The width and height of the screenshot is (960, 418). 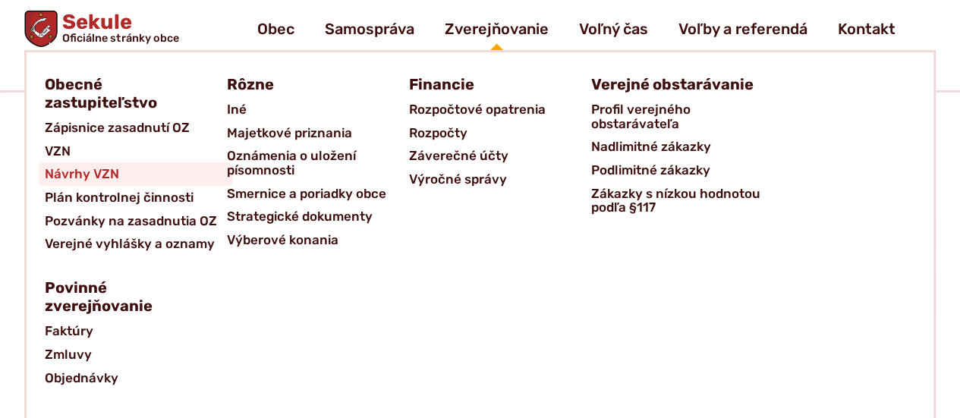 I want to click on span: Návrhy VZN, so click(x=82, y=174).